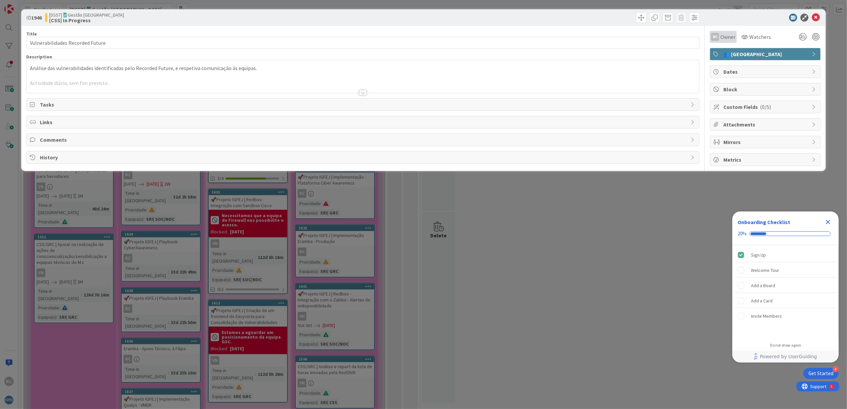 This screenshot has width=847, height=409. I want to click on span: Tasks, so click(363, 105).